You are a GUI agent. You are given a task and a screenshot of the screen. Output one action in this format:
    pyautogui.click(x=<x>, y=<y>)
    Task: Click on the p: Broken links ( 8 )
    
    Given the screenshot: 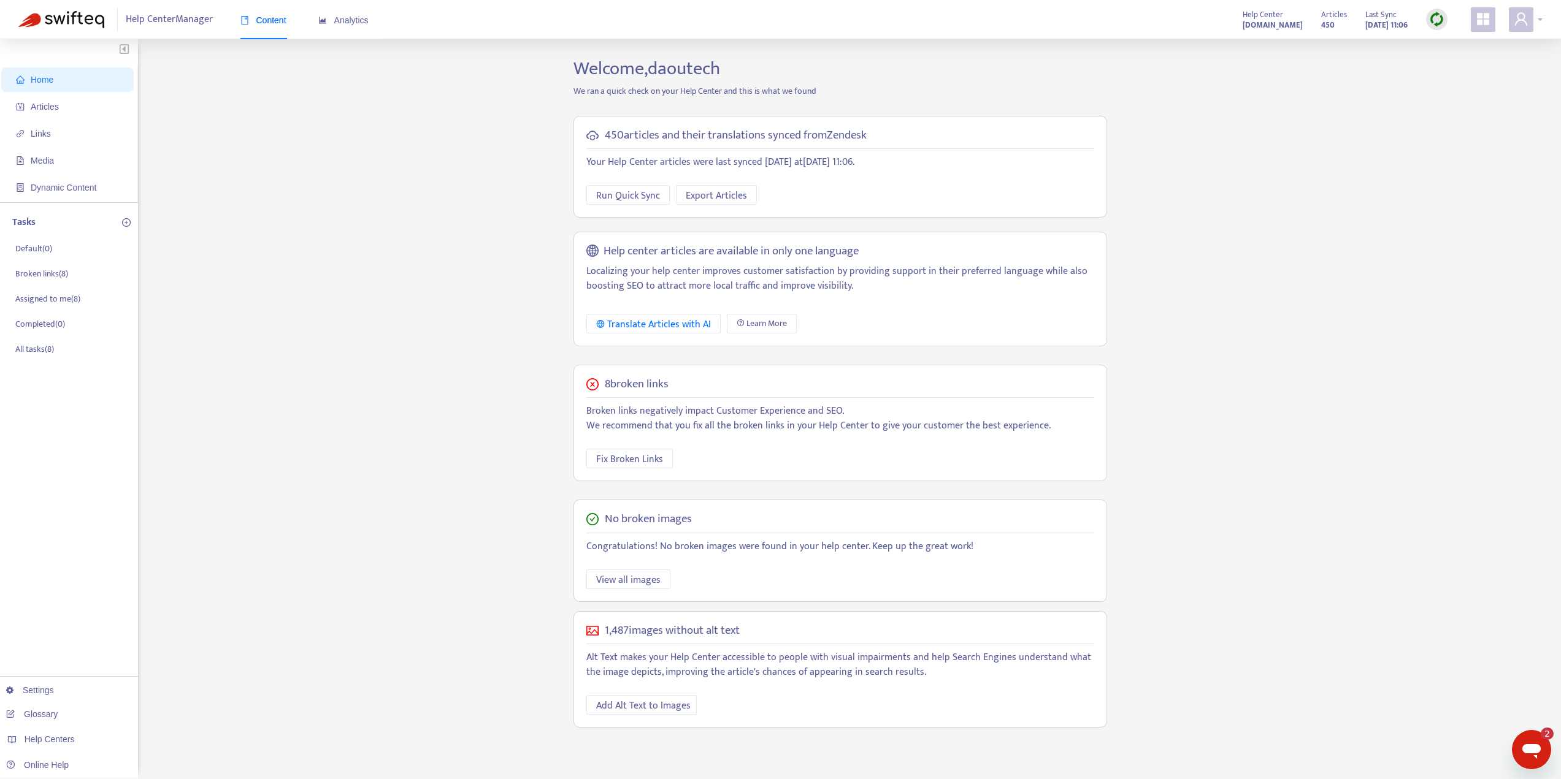 What is the action you would take?
    pyautogui.click(x=42, y=274)
    